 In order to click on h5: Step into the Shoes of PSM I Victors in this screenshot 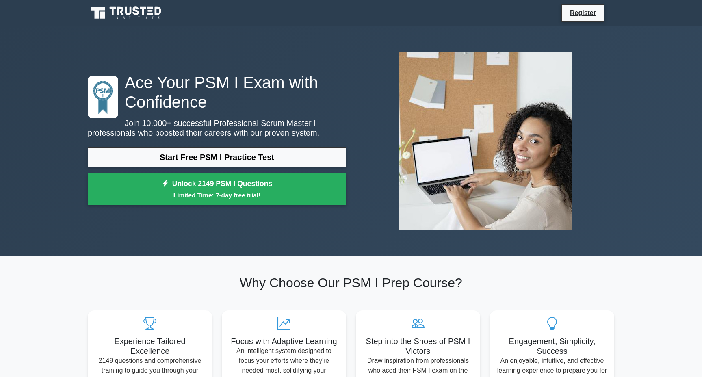, I will do `click(418, 346)`.